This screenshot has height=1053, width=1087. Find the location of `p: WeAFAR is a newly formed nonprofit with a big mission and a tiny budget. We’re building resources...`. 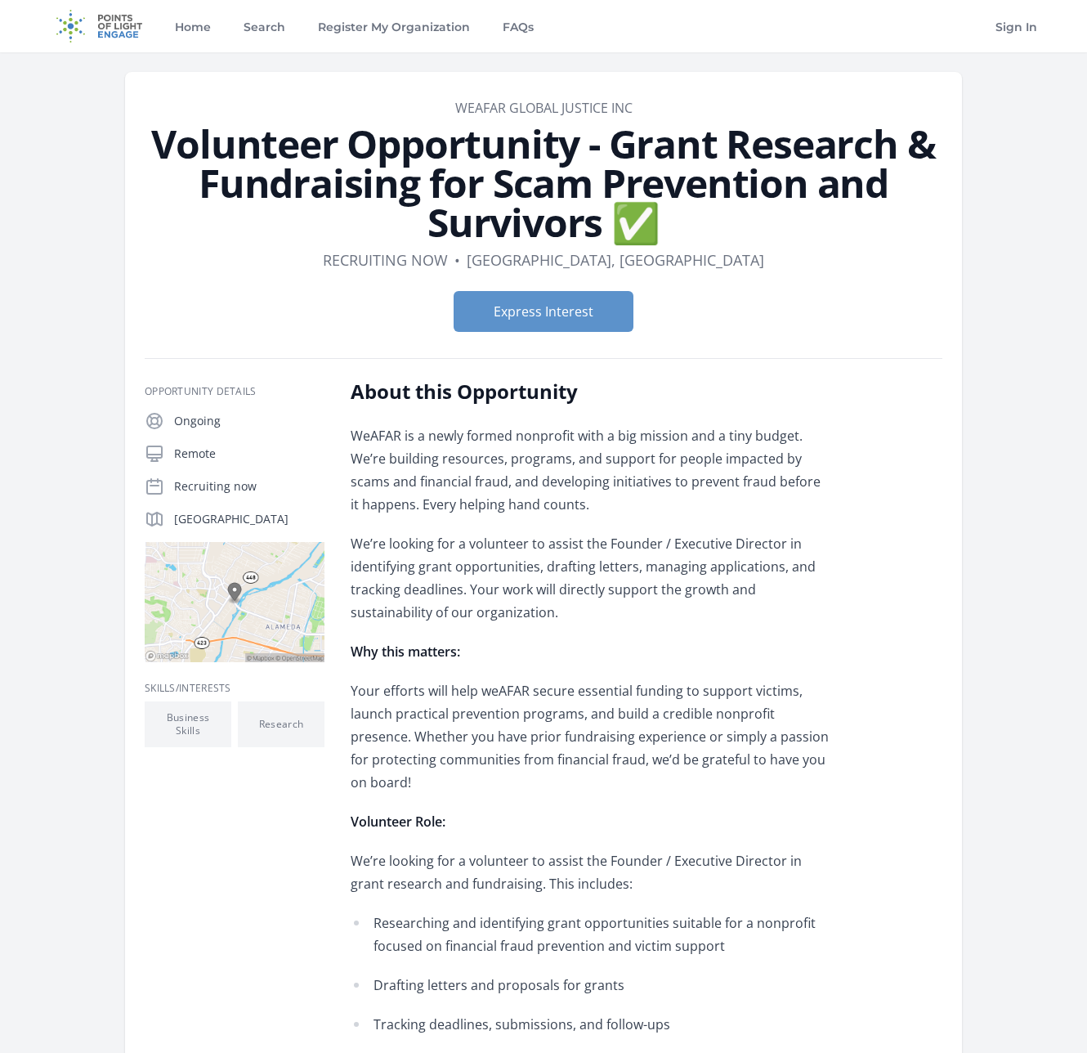

p: WeAFAR is a newly formed nonprofit with a big mission and a tiny budget. We’re building resources... is located at coordinates (589, 470).